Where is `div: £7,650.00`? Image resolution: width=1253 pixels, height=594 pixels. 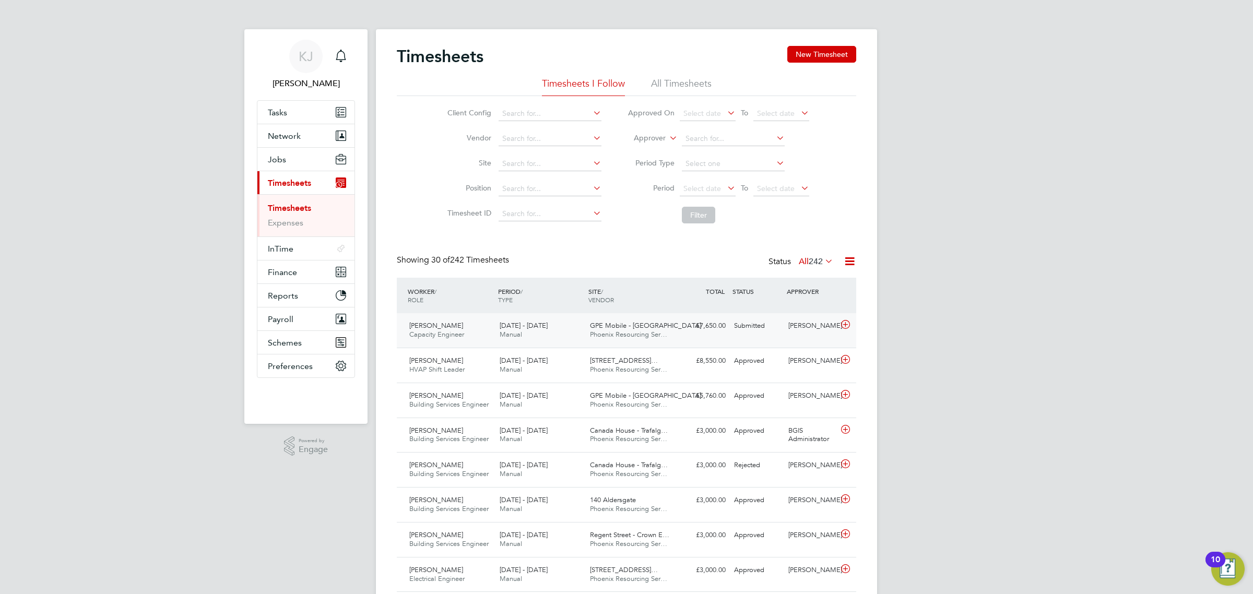
div: £7,650.00 is located at coordinates (703, 326).